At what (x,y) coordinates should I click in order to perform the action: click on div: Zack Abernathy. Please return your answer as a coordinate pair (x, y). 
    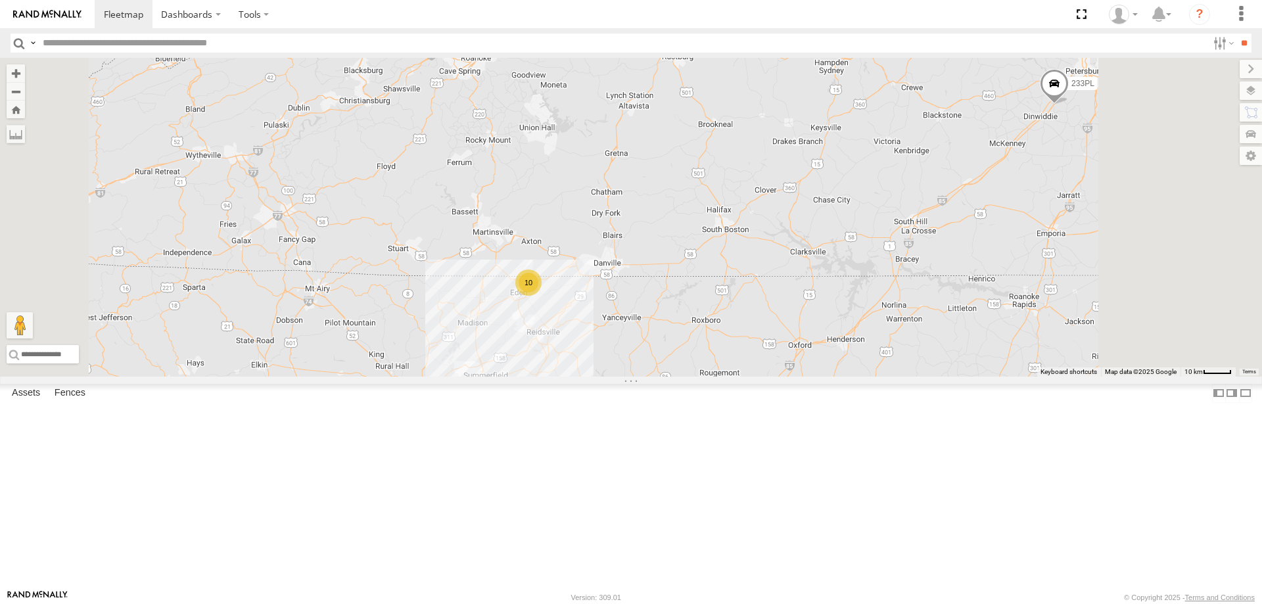
    Looking at the image, I should click on (1123, 14).